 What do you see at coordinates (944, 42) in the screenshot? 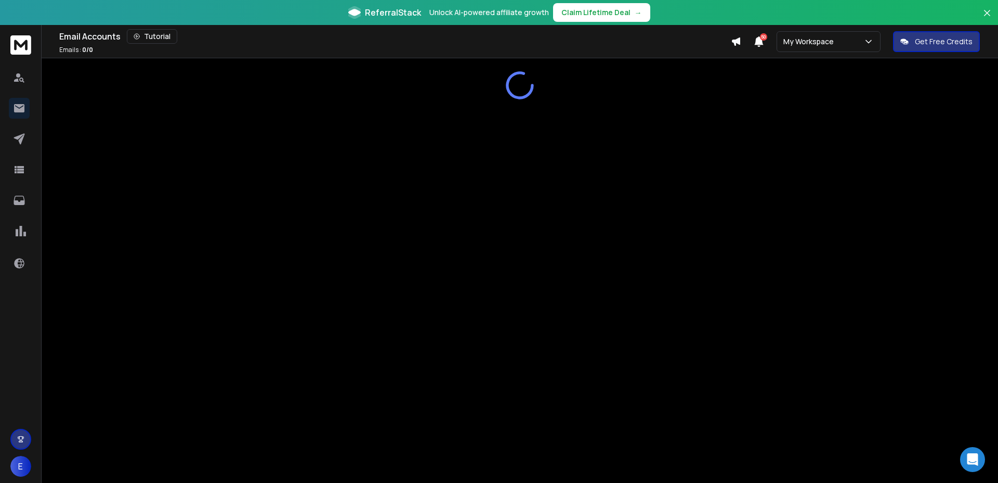
I see `p: Get Free Credits` at bounding box center [944, 42].